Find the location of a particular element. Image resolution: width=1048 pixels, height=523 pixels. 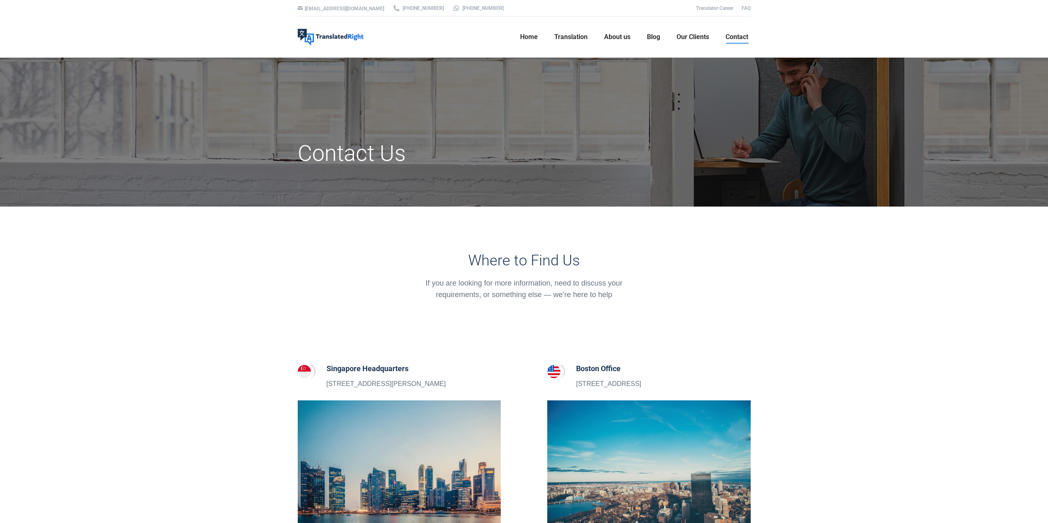

a: About us is located at coordinates (617, 37).